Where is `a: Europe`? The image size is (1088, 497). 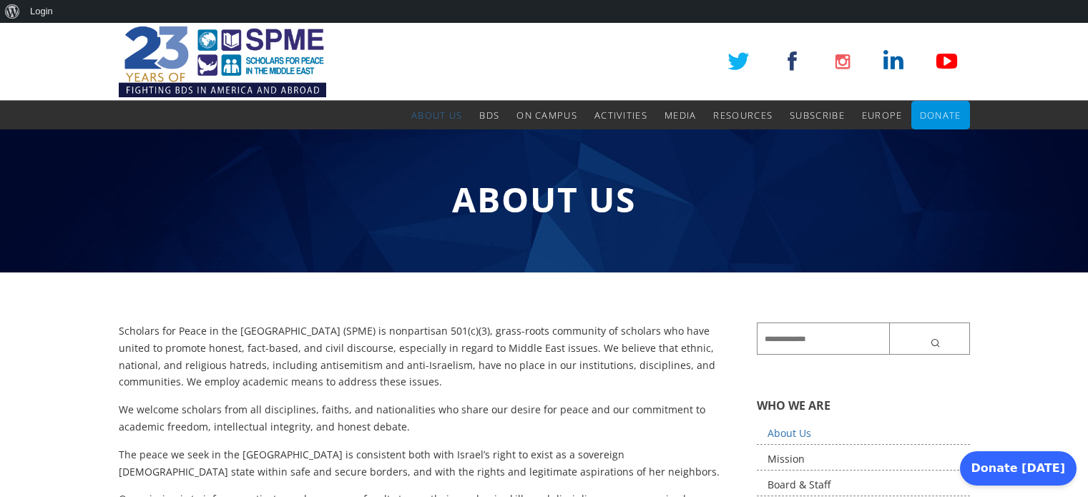 a: Europe is located at coordinates (882, 115).